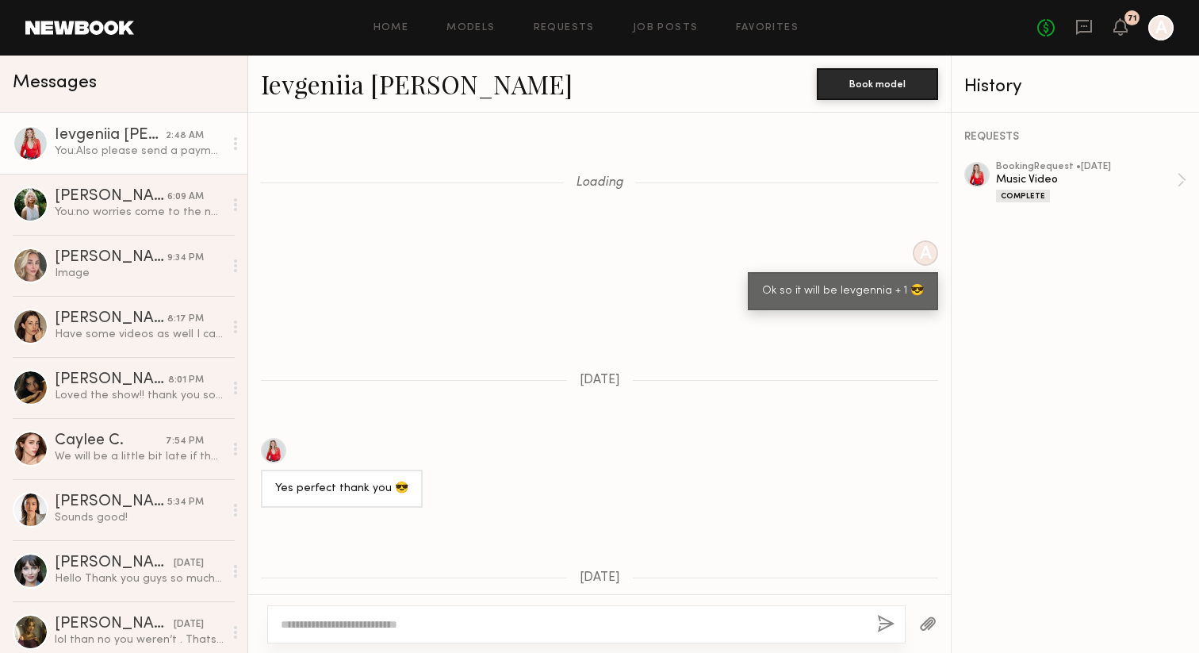 This screenshot has width=1199, height=653. Describe the element at coordinates (185, 136) in the screenshot. I see `div: 2:48 AM` at that location.